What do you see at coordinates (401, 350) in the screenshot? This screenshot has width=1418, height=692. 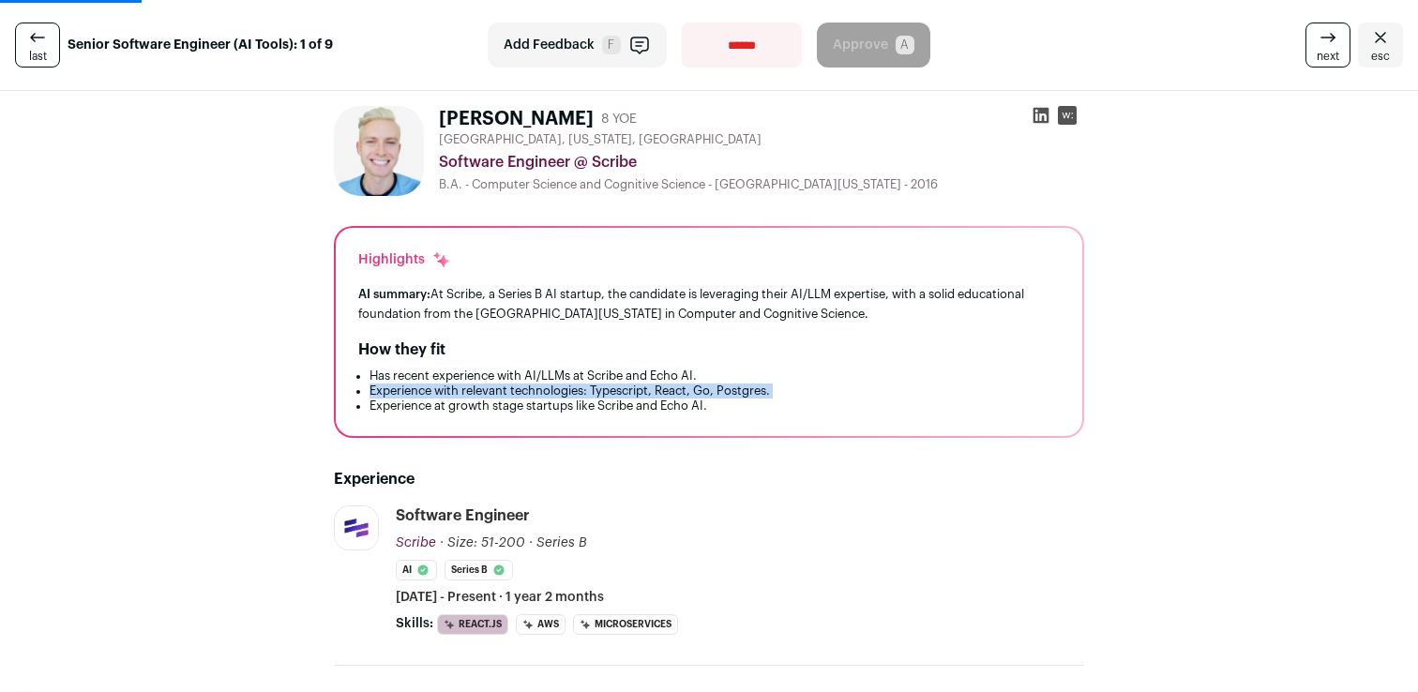 I see `h2: How they fit` at bounding box center [401, 350].